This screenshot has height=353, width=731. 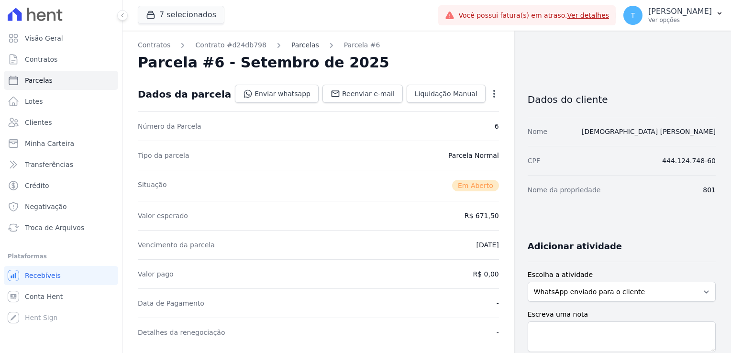 What do you see at coordinates (709, 190) in the screenshot?
I see `dd: 801` at bounding box center [709, 190].